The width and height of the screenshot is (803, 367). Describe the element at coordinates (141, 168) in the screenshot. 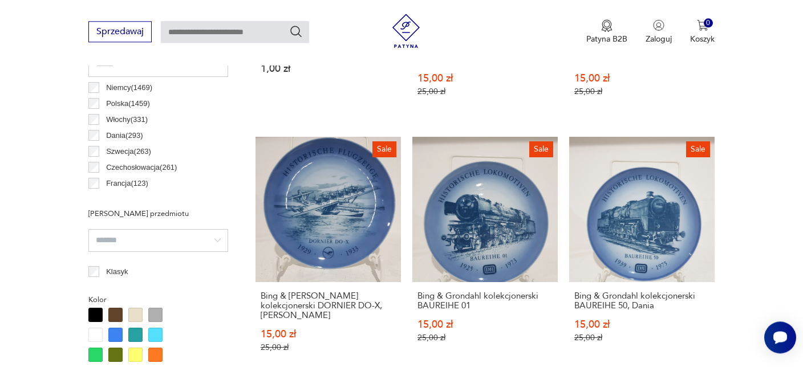

I see `p: Czechosłowacja ( 261 )` at that location.